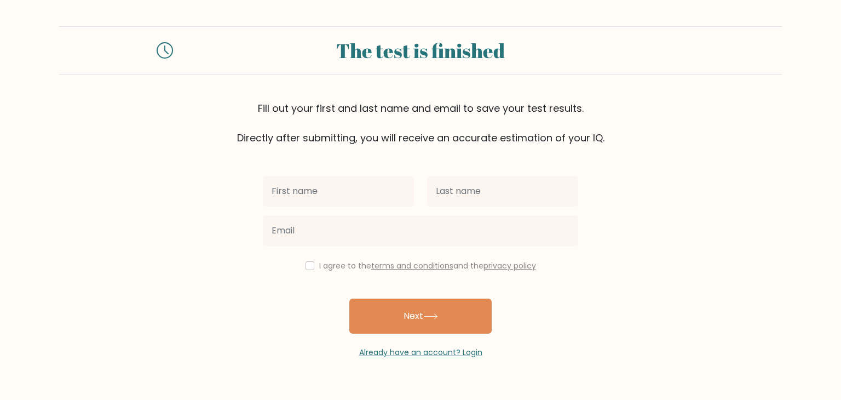 Image resolution: width=841 pixels, height=400 pixels. I want to click on a: Already have an account? Login, so click(421, 352).